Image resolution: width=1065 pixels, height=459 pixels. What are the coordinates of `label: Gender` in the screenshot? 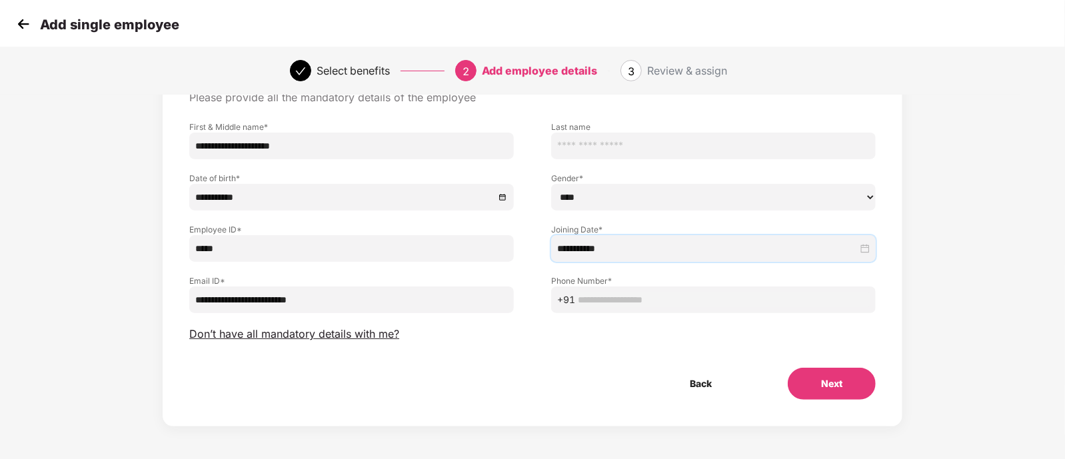 It's located at (713, 178).